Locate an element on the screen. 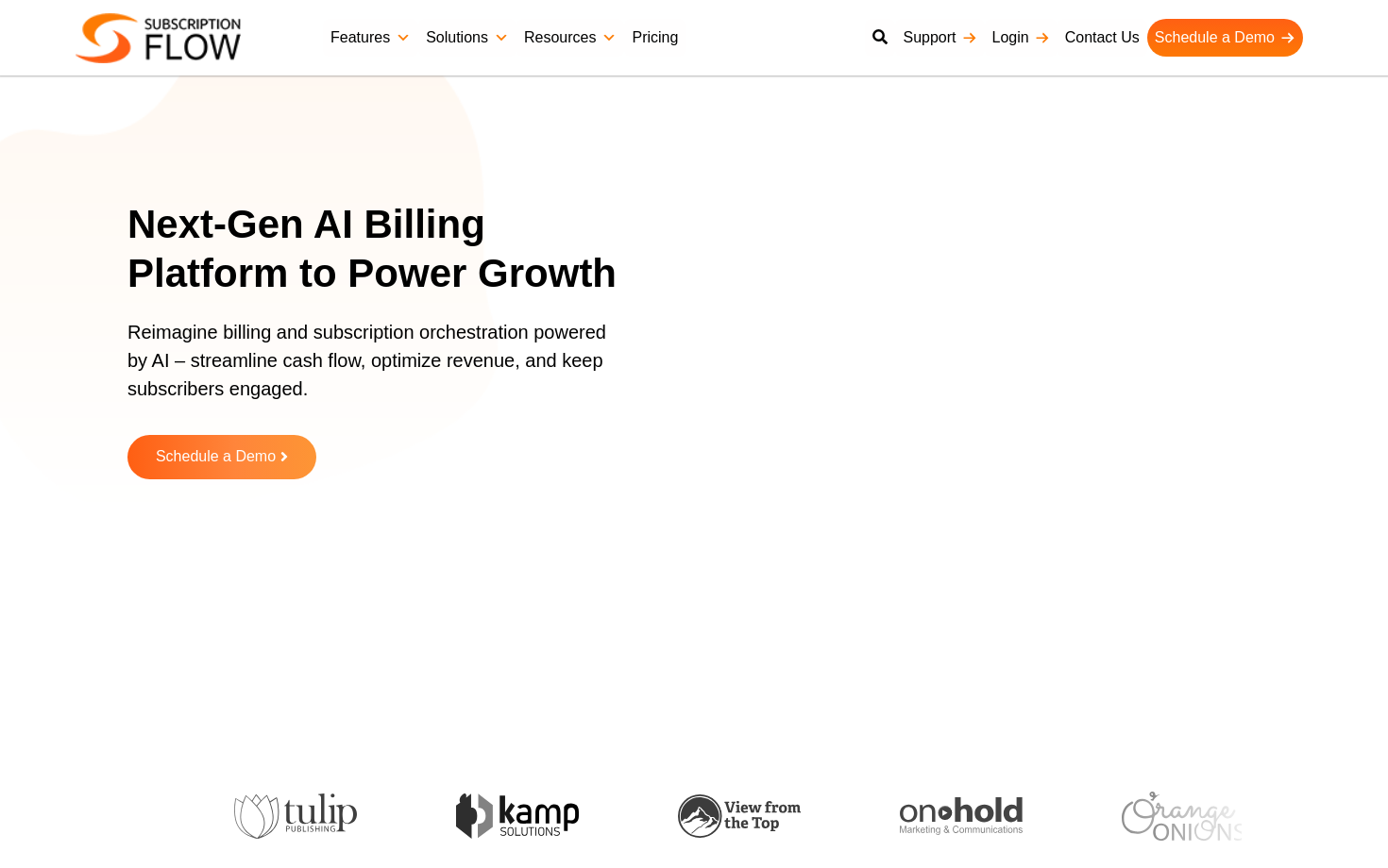  p: Reimagine billing and subscription orchestration powered by AI – streamline cash flow, optimize r... is located at coordinates (373, 370).